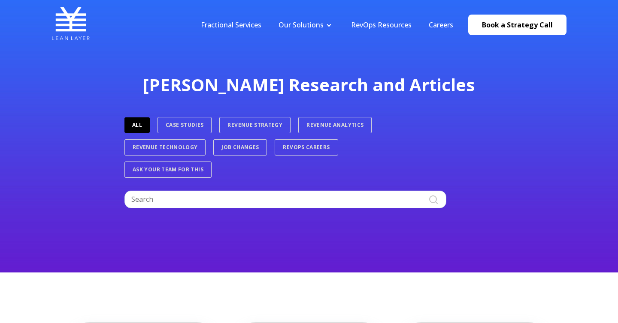 Image resolution: width=618 pixels, height=323 pixels. Describe the element at coordinates (184, 125) in the screenshot. I see `a: Case Studies` at that location.